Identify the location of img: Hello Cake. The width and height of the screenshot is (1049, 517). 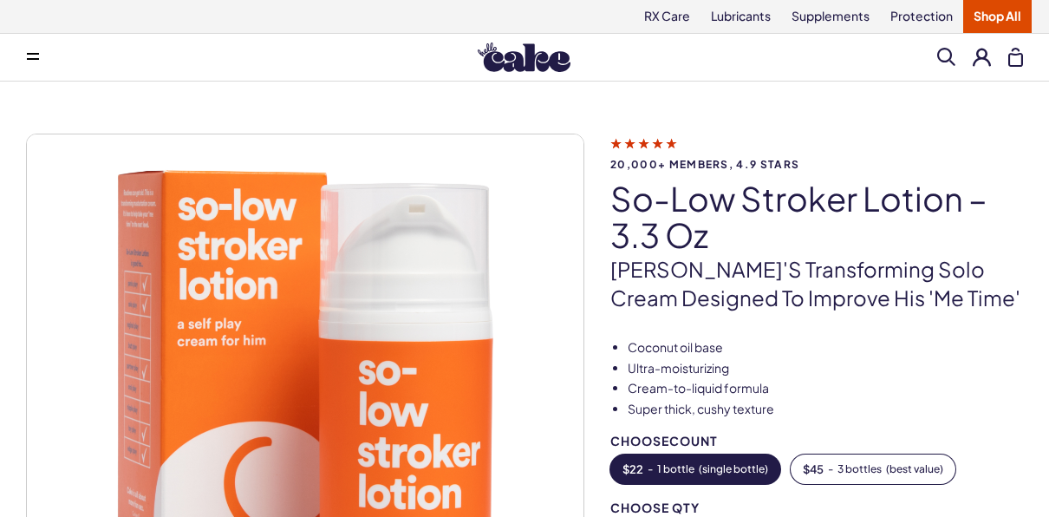
(524, 57).